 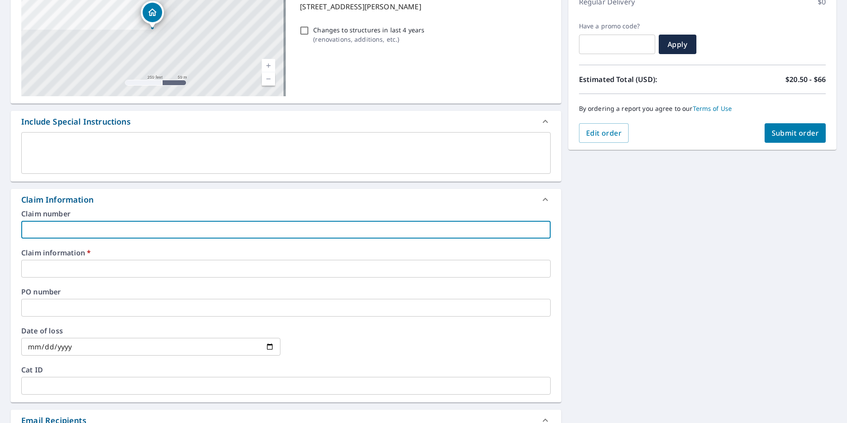 What do you see at coordinates (712, 108) in the screenshot?
I see `a: Terms of Use` at bounding box center [712, 108].